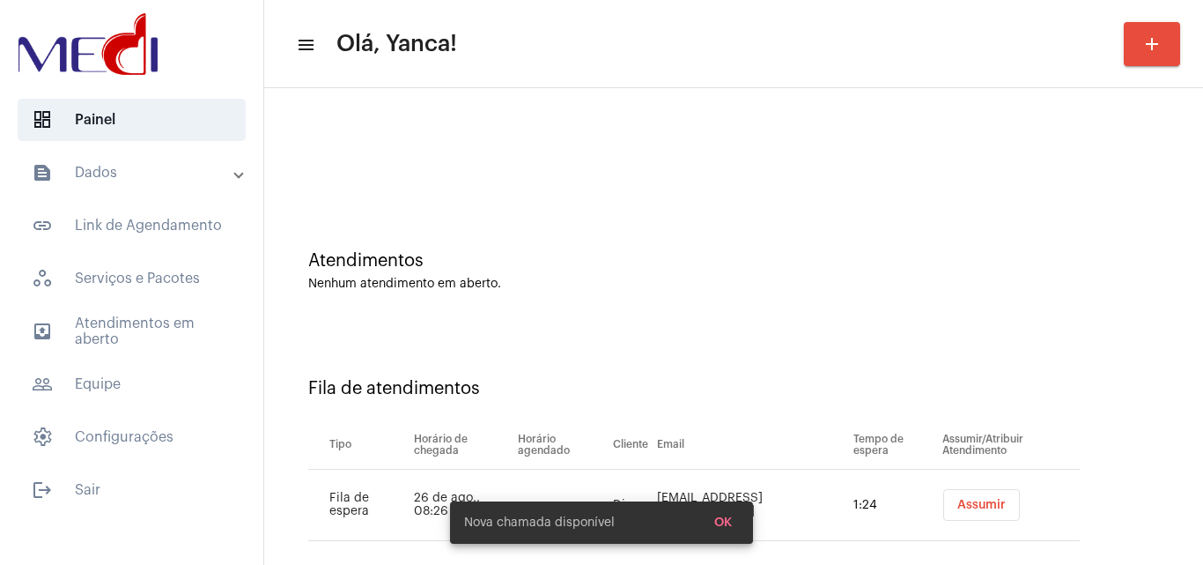 This screenshot has height=565, width=1203. Describe the element at coordinates (131, 490) in the screenshot. I see `span: Sair` at that location.